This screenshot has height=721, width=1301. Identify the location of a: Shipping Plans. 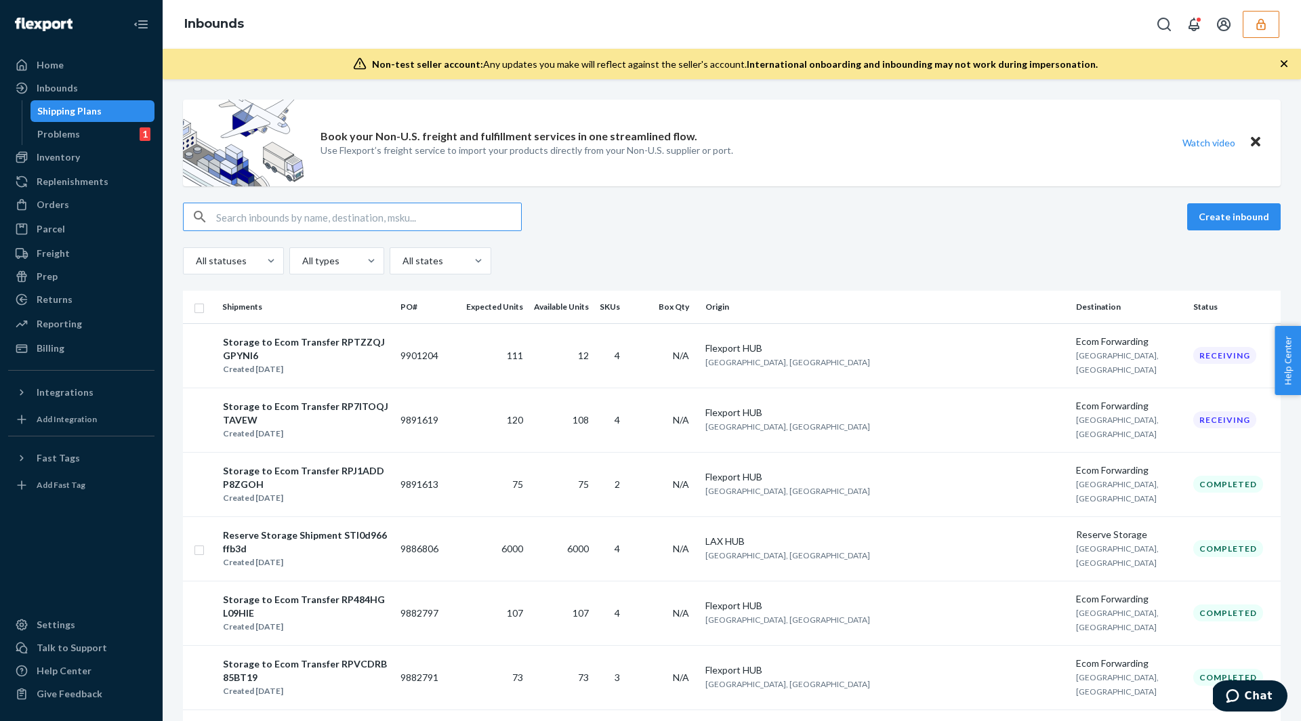
(93, 111).